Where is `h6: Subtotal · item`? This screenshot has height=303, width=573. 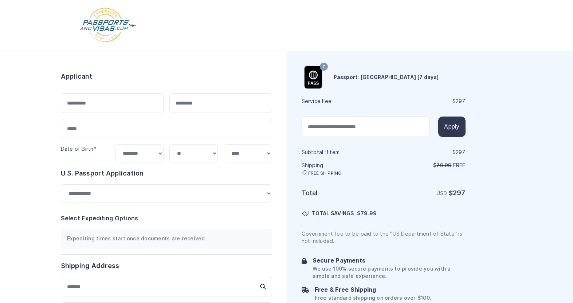
h6: Subtotal · item is located at coordinates (342, 152).